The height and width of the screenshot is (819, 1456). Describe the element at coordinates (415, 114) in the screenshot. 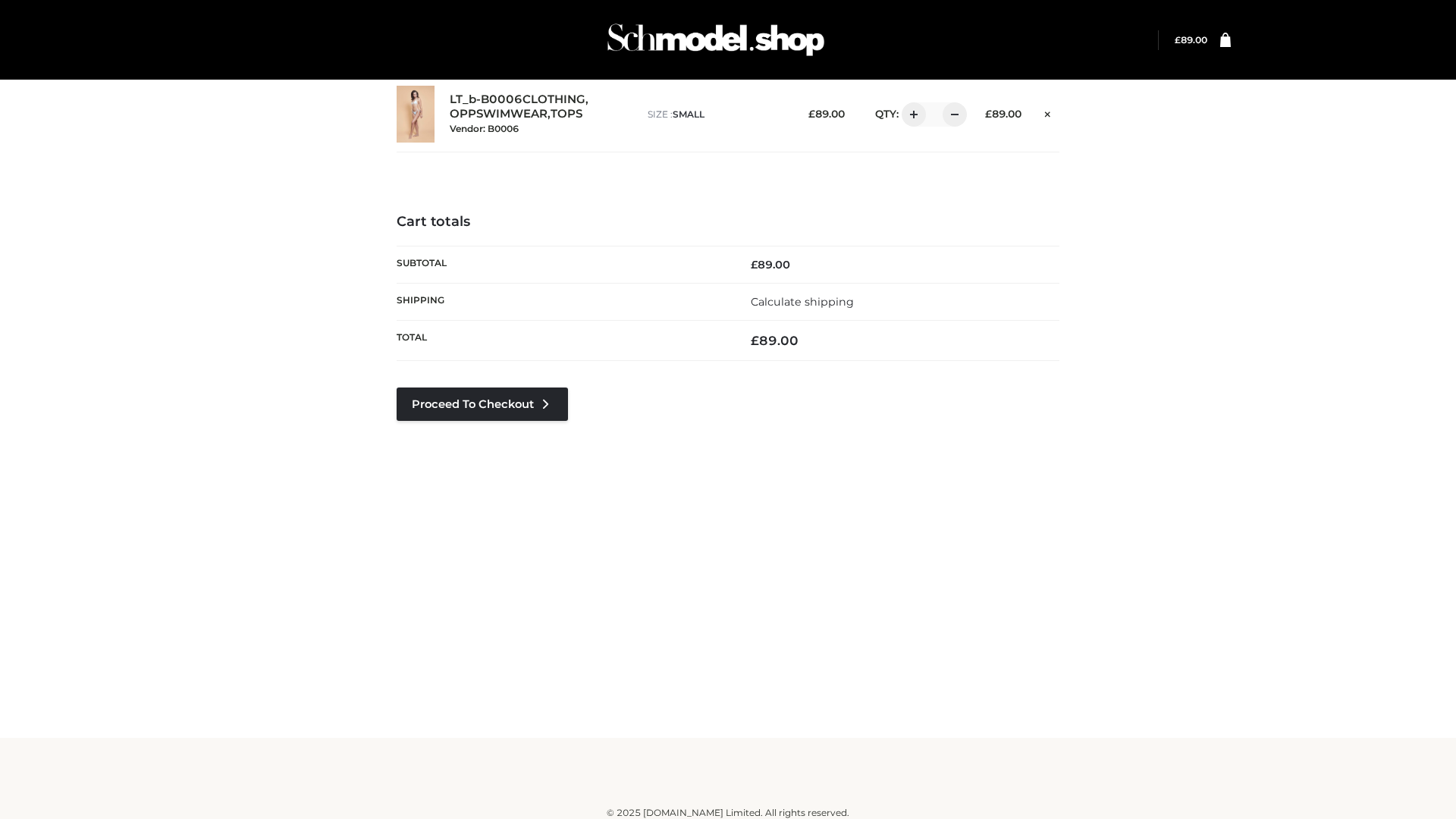

I see `img: LT_b-B0006 - SMALL` at that location.